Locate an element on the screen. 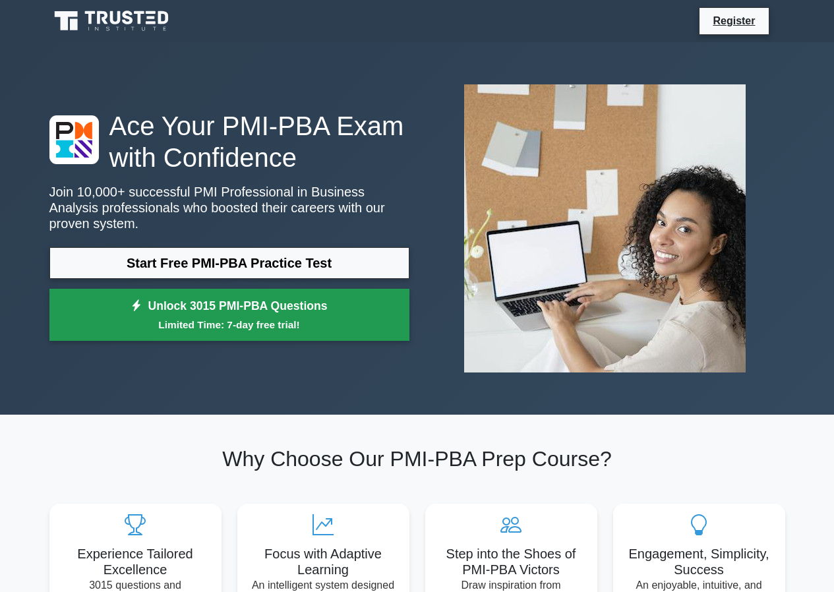 The image size is (834, 592). a: Register is located at coordinates (734, 20).